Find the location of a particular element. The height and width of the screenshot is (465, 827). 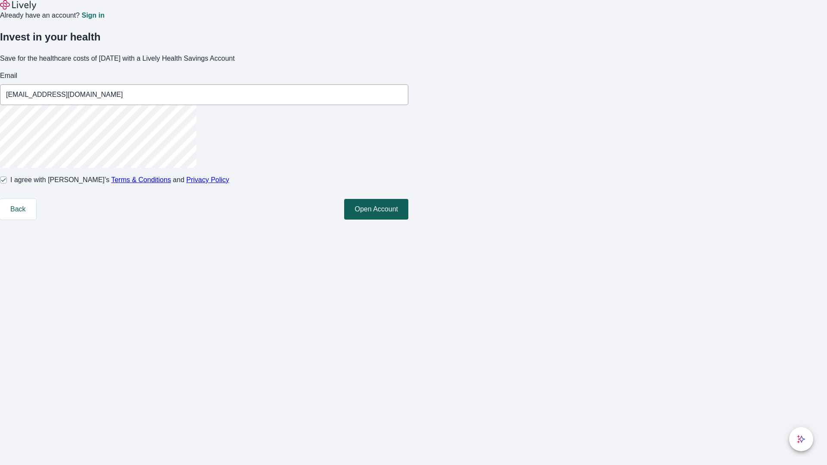

button: Open Account is located at coordinates (376, 209).